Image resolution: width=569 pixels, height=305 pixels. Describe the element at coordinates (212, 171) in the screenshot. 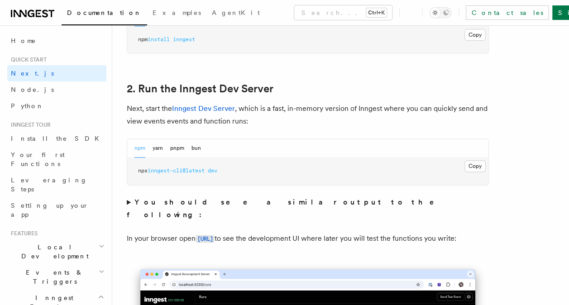

I see `span: dev` at that location.